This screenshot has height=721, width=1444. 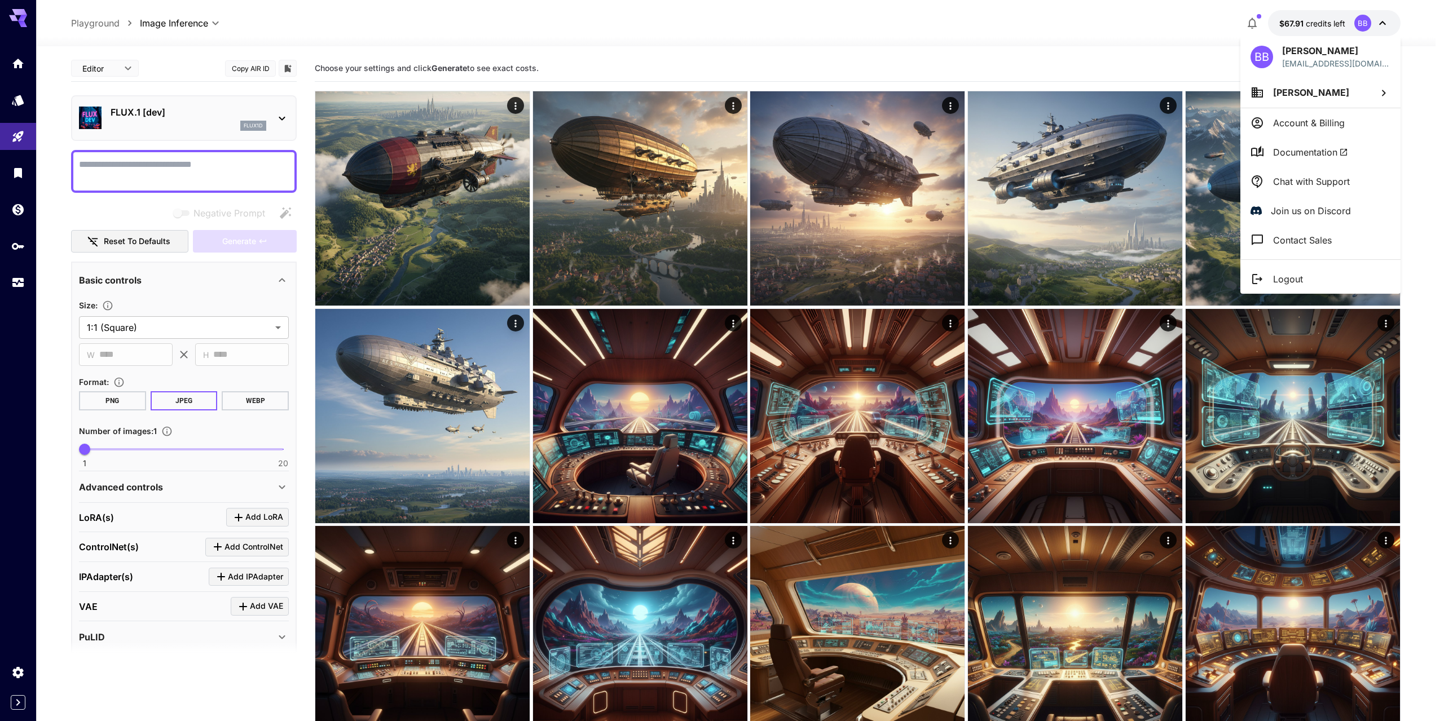 I want to click on p: Join us on Discord, so click(x=1310, y=211).